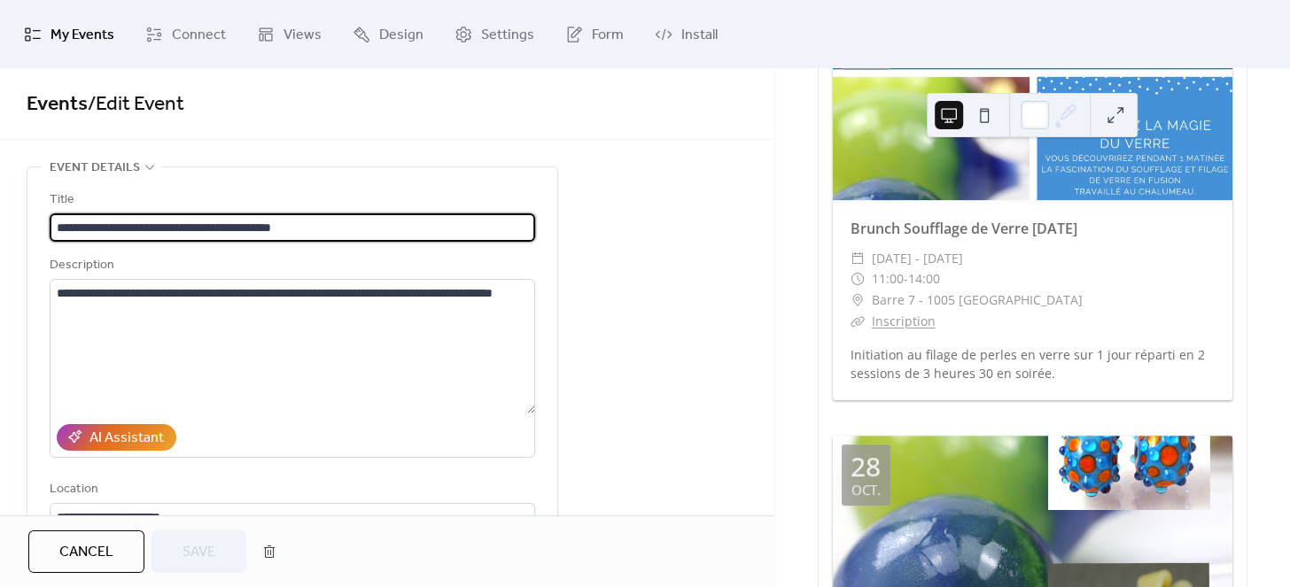 The height and width of the screenshot is (587, 1290). I want to click on div: Description, so click(290, 266).